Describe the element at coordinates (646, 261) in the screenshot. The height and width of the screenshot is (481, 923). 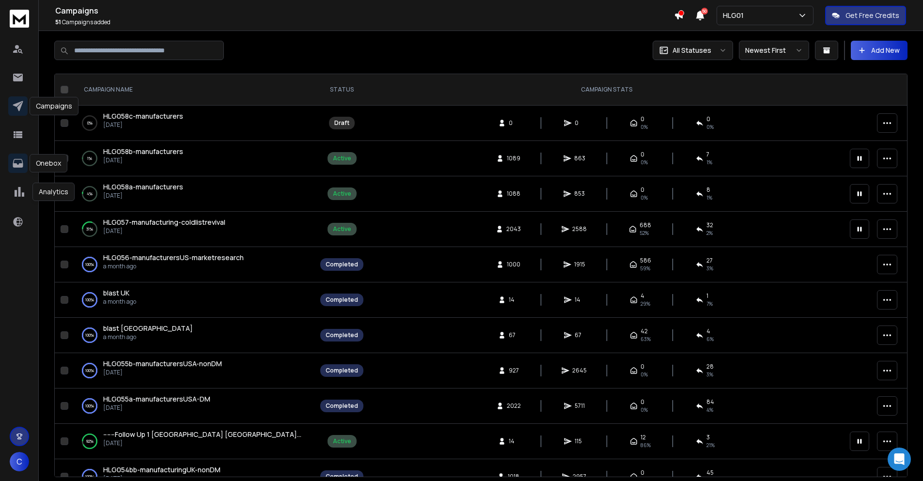
I see `span: 586` at that location.